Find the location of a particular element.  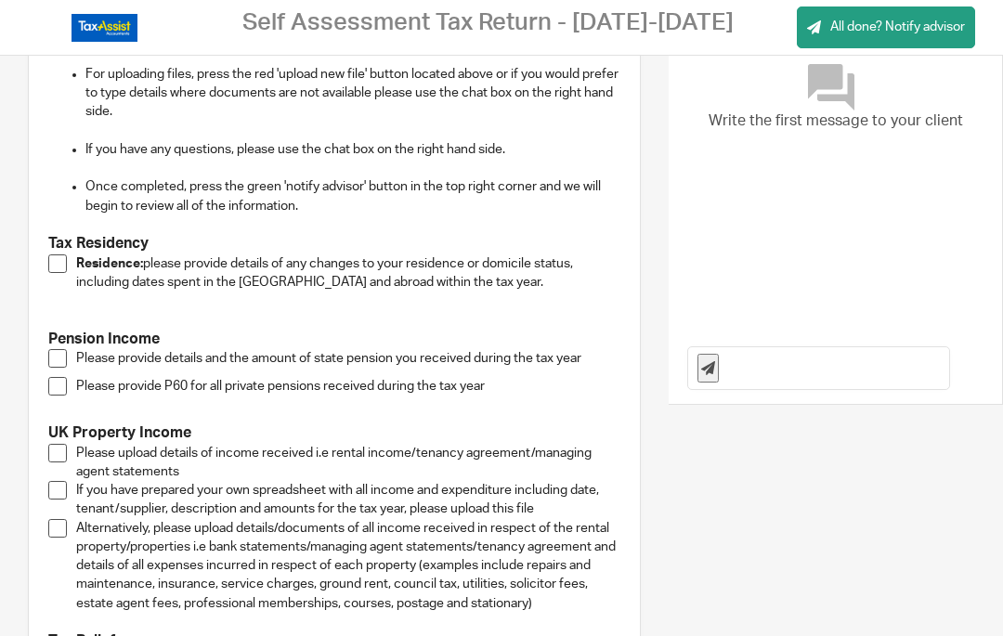

p: For uploading files, press the red 'upload new file' button located above or if you would prefer ... is located at coordinates (353, 93).